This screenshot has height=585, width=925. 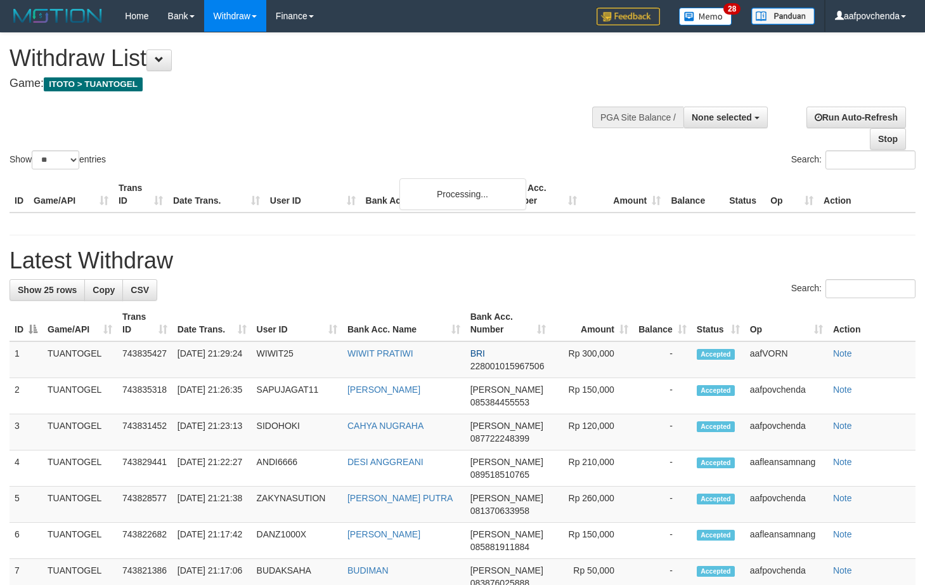 What do you see at coordinates (26, 396) in the screenshot?
I see `td: 2` at bounding box center [26, 396].